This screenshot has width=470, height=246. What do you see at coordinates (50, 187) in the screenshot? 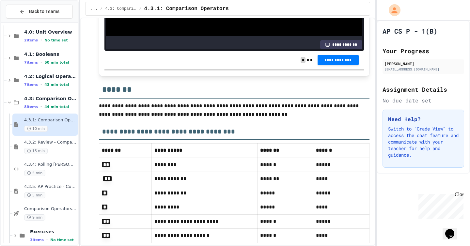
I see `span: 4.3.5: AP Practice - Comparison Operators` at bounding box center [50, 187].